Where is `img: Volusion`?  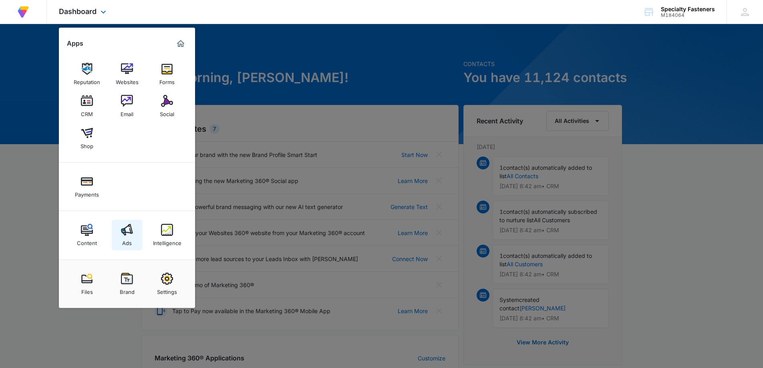 img: Volusion is located at coordinates (23, 12).